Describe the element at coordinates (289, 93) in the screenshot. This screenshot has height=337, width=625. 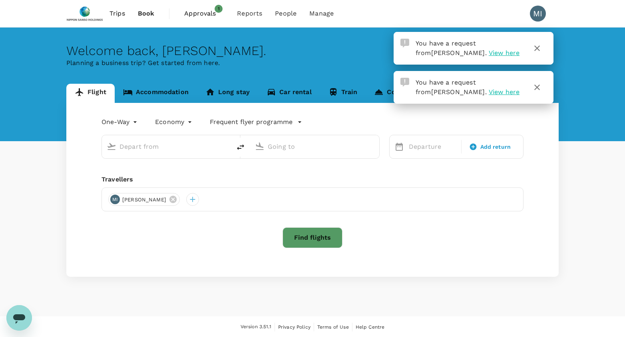
I see `a: Car rental` at that location.